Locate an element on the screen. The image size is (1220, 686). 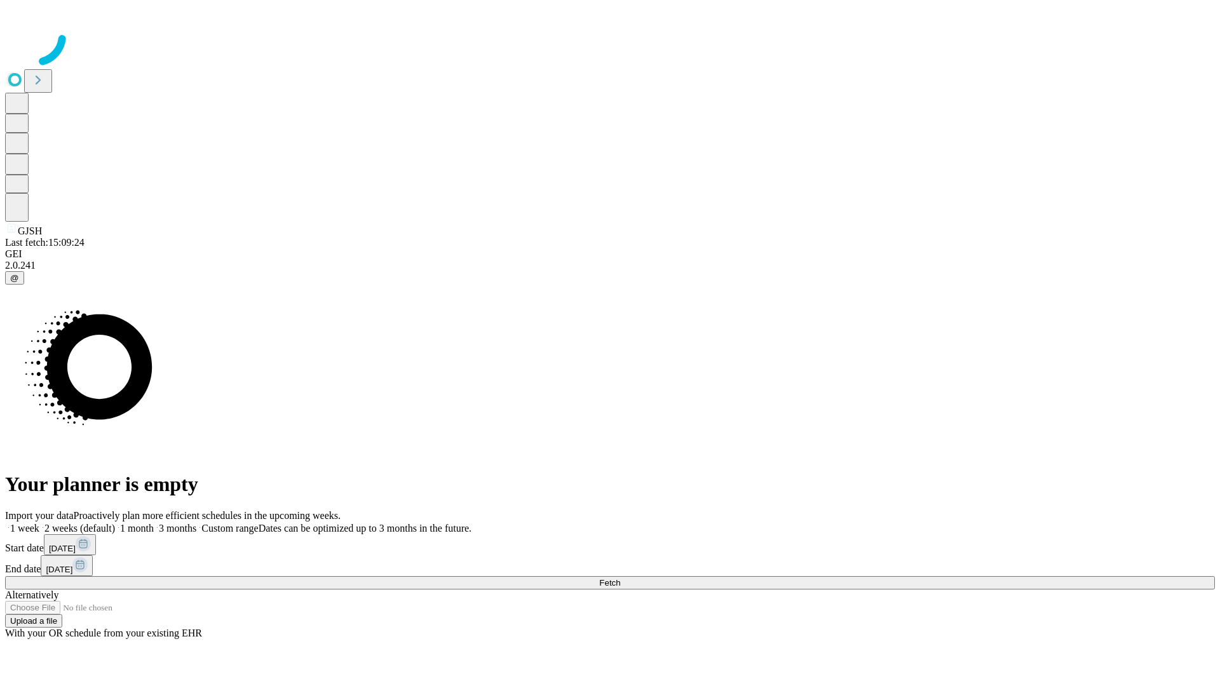
span: 3 months is located at coordinates (177, 528).